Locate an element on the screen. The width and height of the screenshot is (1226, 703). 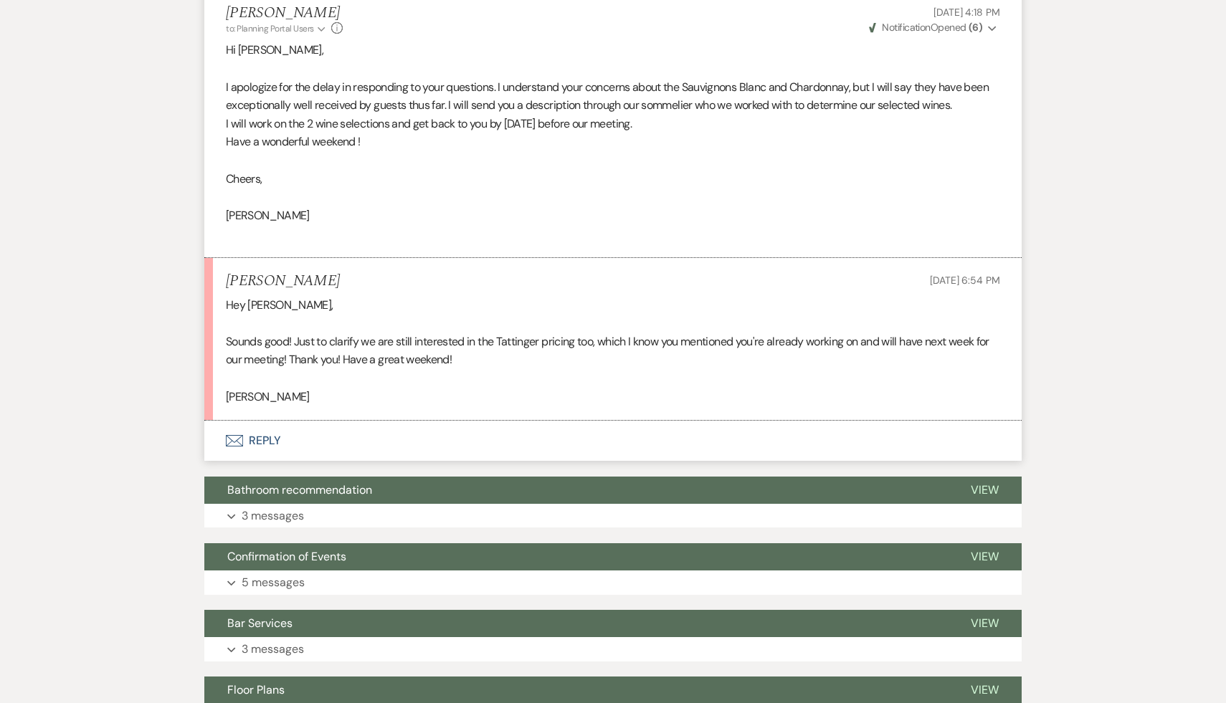
p: Have a wonderful weekend ! is located at coordinates (613, 142).